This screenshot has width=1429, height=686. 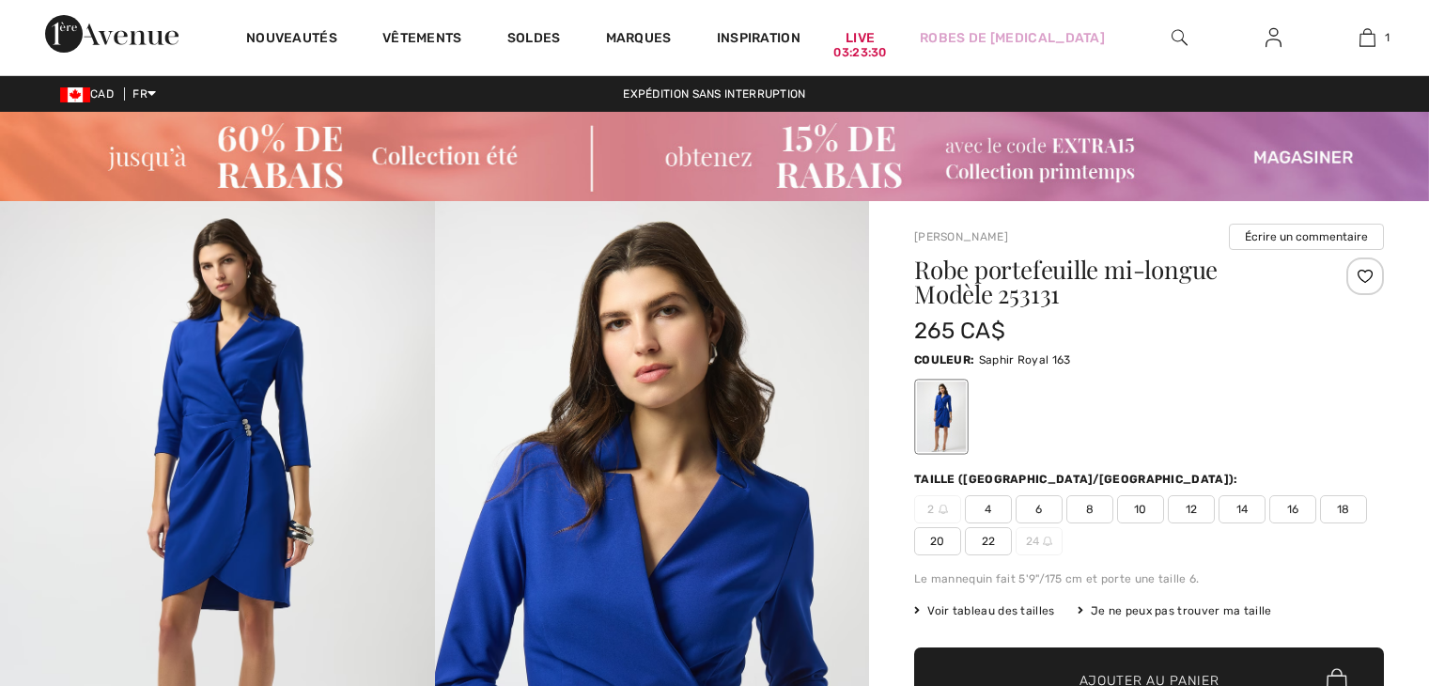 What do you see at coordinates (90, 94) in the screenshot?
I see `span: CAD` at bounding box center [90, 94].